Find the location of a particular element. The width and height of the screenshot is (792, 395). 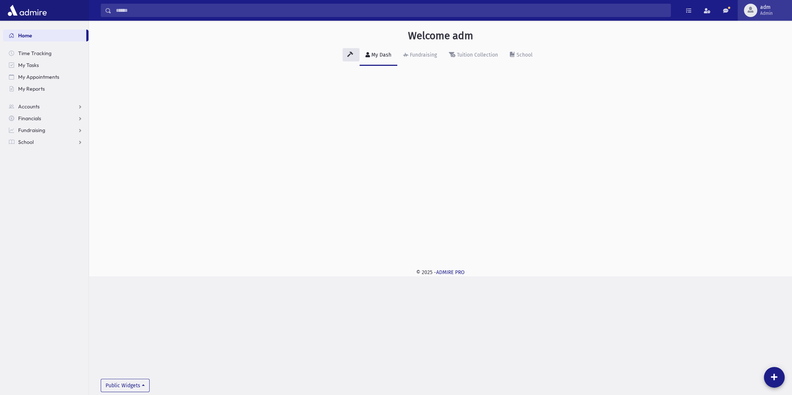

a: My Reports is located at coordinates (46, 89).